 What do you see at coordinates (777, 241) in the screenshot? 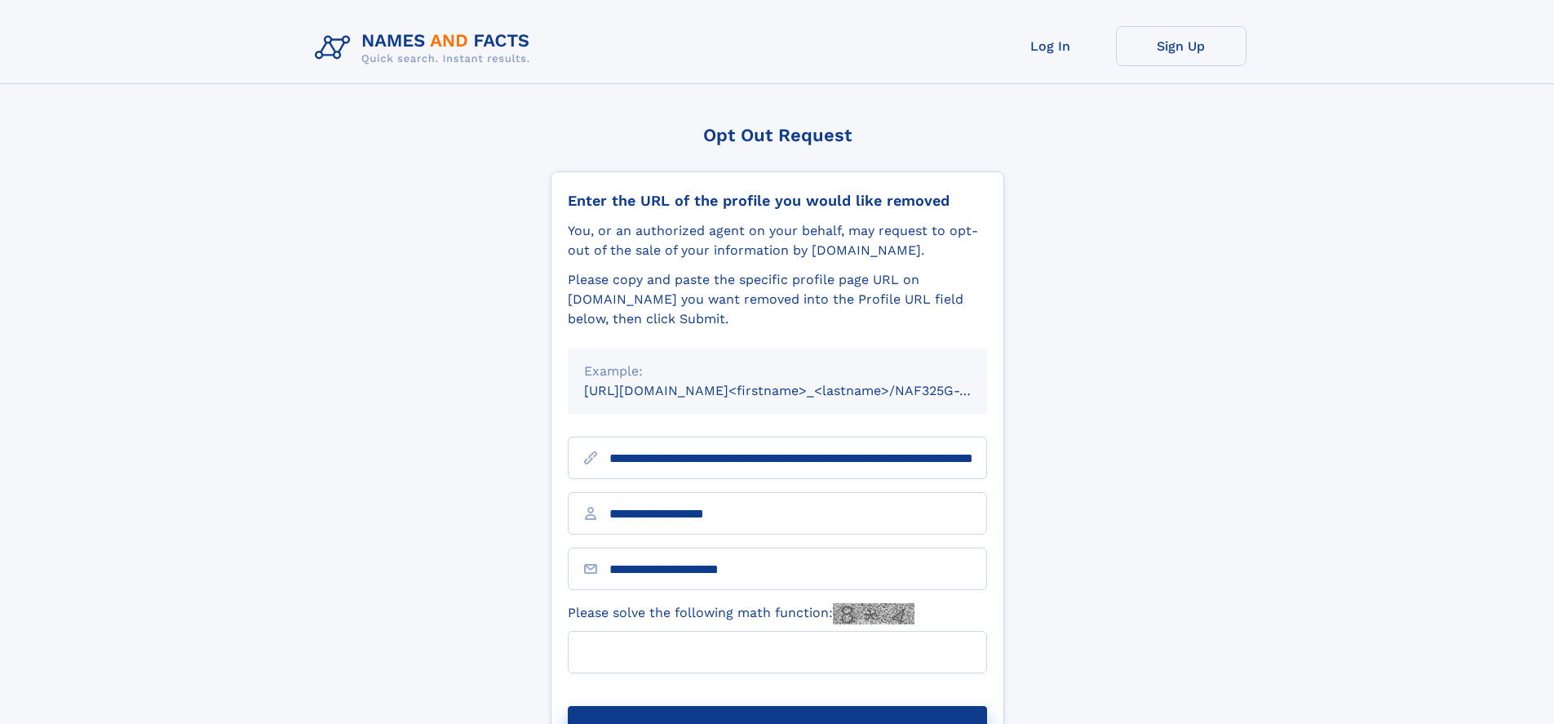
I see `div: You, or an authorized agent on your behalf, may request to opt-out of the sale of your informatio...` at bounding box center [777, 241].